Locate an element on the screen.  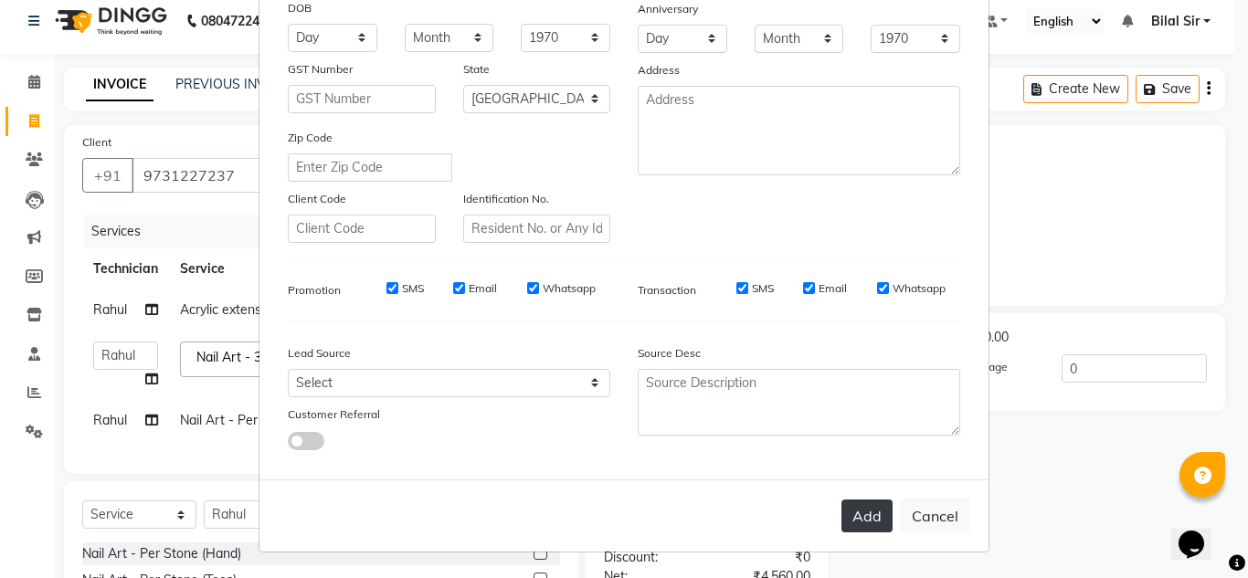
label: Identification No. is located at coordinates (506, 199).